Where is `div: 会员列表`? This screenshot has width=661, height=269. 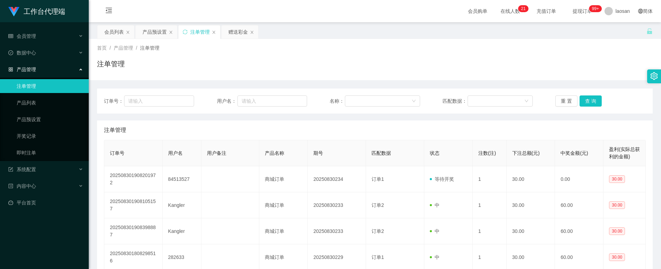 div: 会员列表 is located at coordinates (114, 32).